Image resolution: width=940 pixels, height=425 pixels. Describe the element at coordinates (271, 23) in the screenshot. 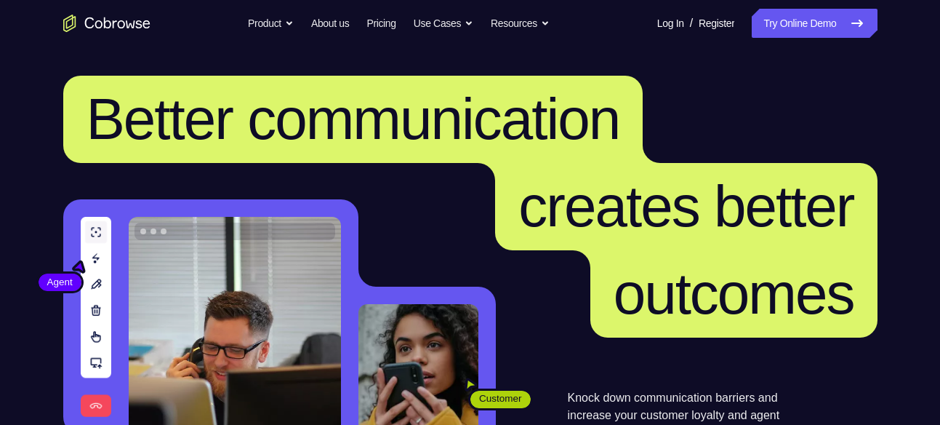

I see `button: Product` at that location.